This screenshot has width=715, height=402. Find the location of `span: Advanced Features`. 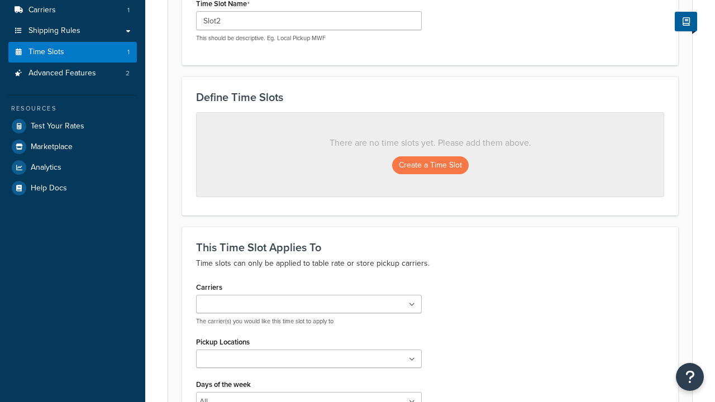

span: Advanced Features is located at coordinates (62, 73).